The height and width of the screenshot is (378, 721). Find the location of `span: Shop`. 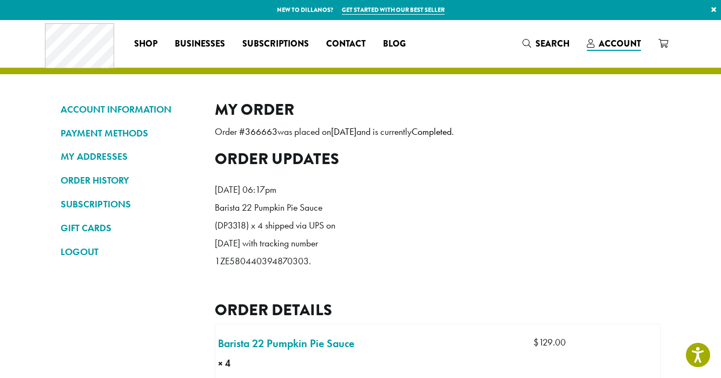

span: Shop is located at coordinates (146, 44).